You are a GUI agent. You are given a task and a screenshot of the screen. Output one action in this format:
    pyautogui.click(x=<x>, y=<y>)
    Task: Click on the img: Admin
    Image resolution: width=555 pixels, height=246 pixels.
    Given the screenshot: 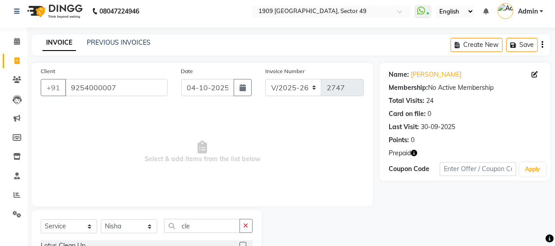 What is the action you would take?
    pyautogui.click(x=505, y=11)
    